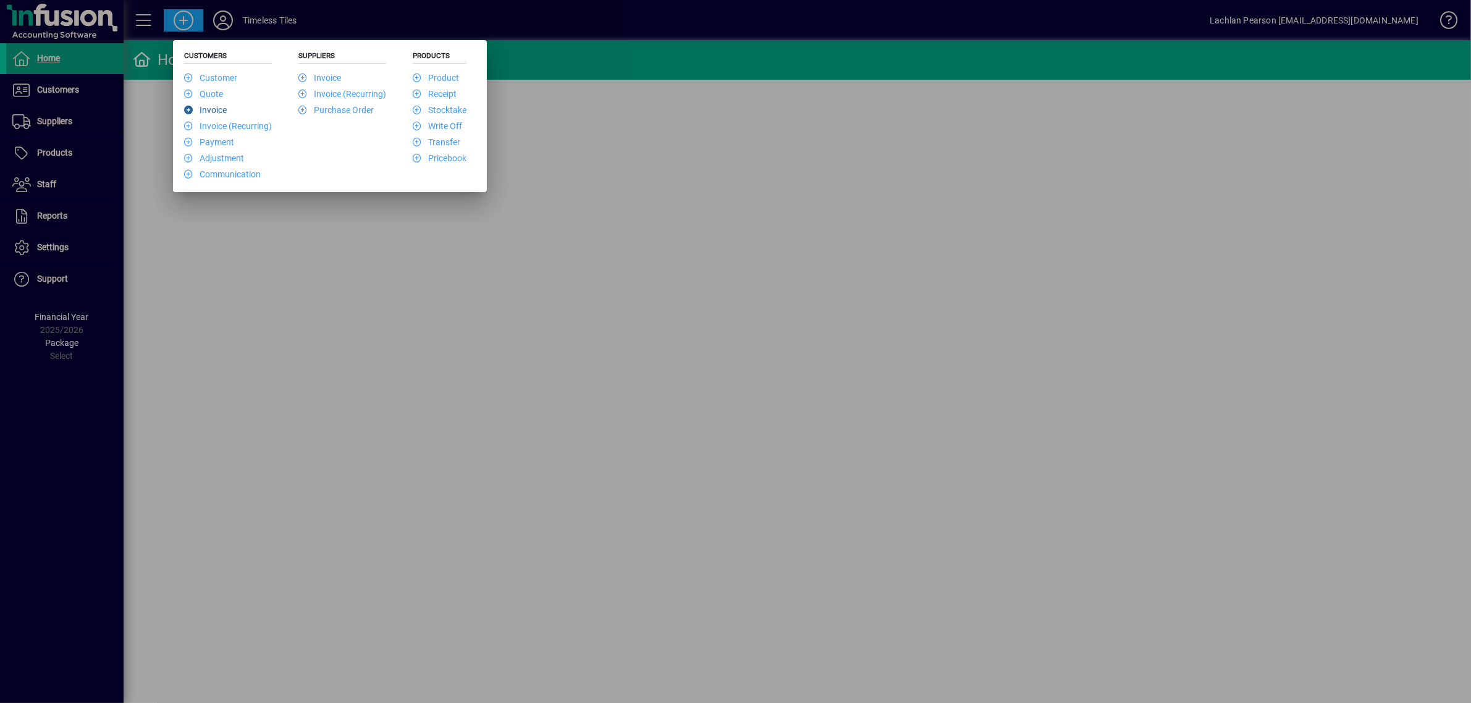  What do you see at coordinates (434, 94) in the screenshot?
I see `a: Receipt` at bounding box center [434, 94].